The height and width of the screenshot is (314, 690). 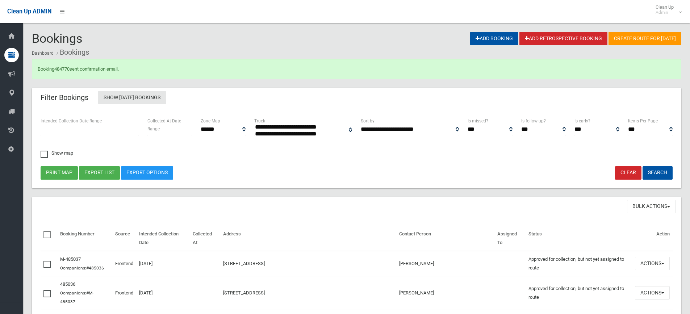 I want to click on a: Add Retrospective Booking, so click(x=564, y=38).